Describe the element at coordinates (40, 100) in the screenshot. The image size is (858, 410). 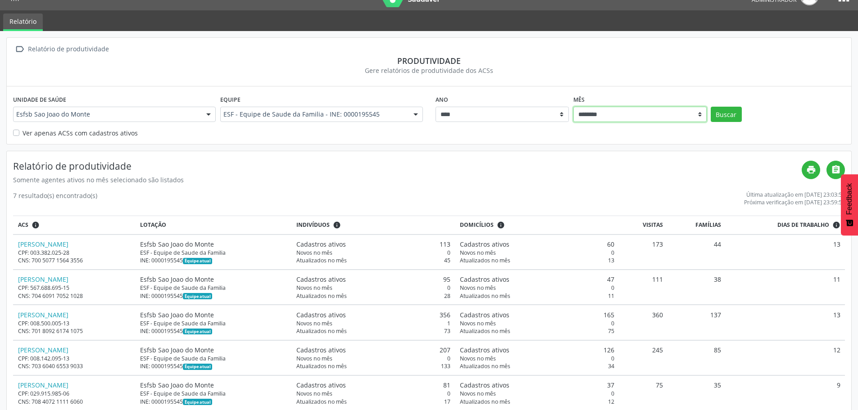
I see `label: Unidade de saúde` at that location.